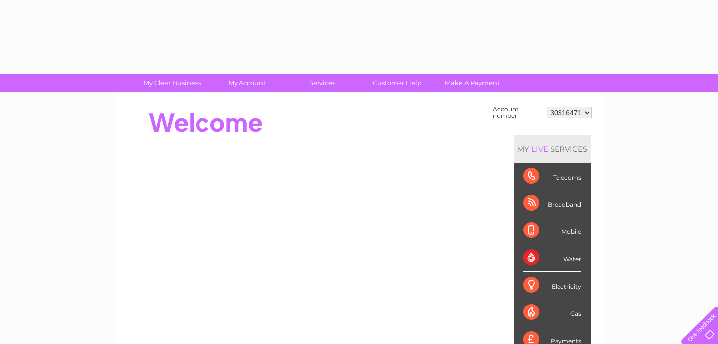 Image resolution: width=718 pixels, height=344 pixels. Describe the element at coordinates (552, 258) in the screenshot. I see `div: Water` at that location.